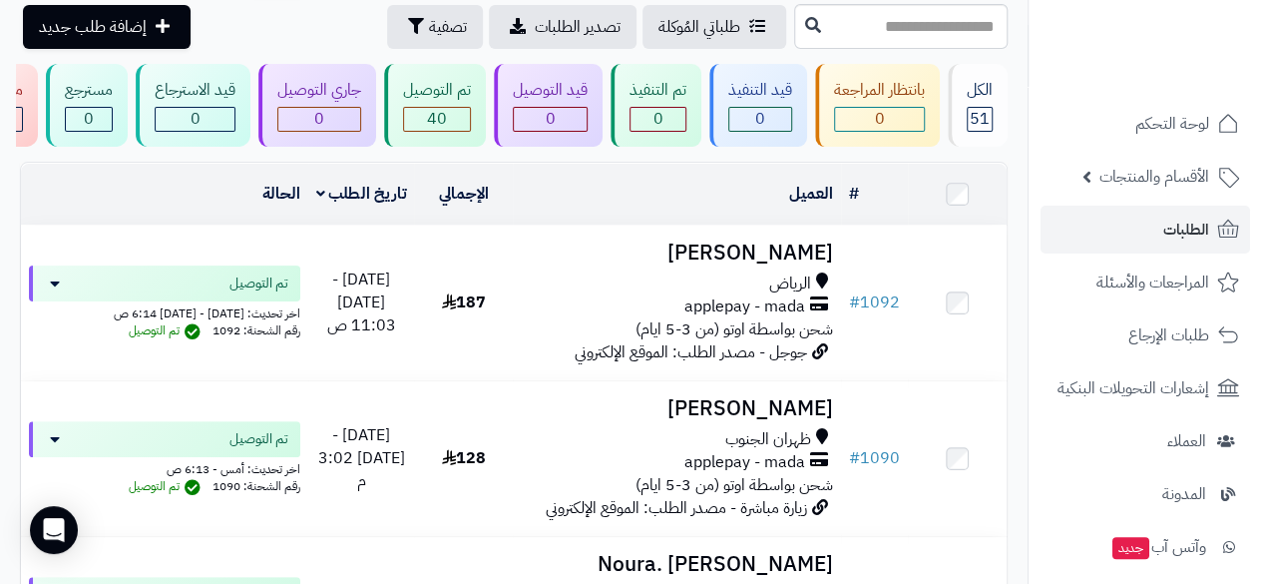 The height and width of the screenshot is (584, 1262). Describe the element at coordinates (435, 27) in the screenshot. I see `button: تصفية` at that location.